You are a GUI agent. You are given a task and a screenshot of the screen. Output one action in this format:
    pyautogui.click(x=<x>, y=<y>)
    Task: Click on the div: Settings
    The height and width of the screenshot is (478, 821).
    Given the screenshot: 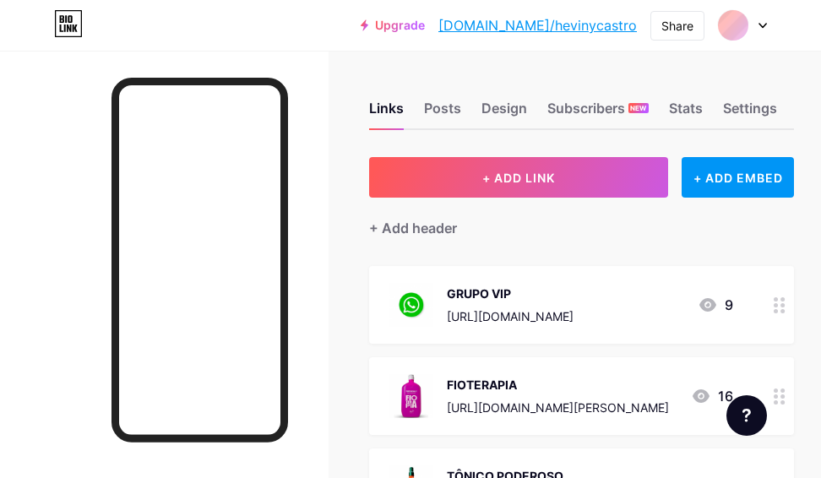 What is the action you would take?
    pyautogui.click(x=750, y=113)
    